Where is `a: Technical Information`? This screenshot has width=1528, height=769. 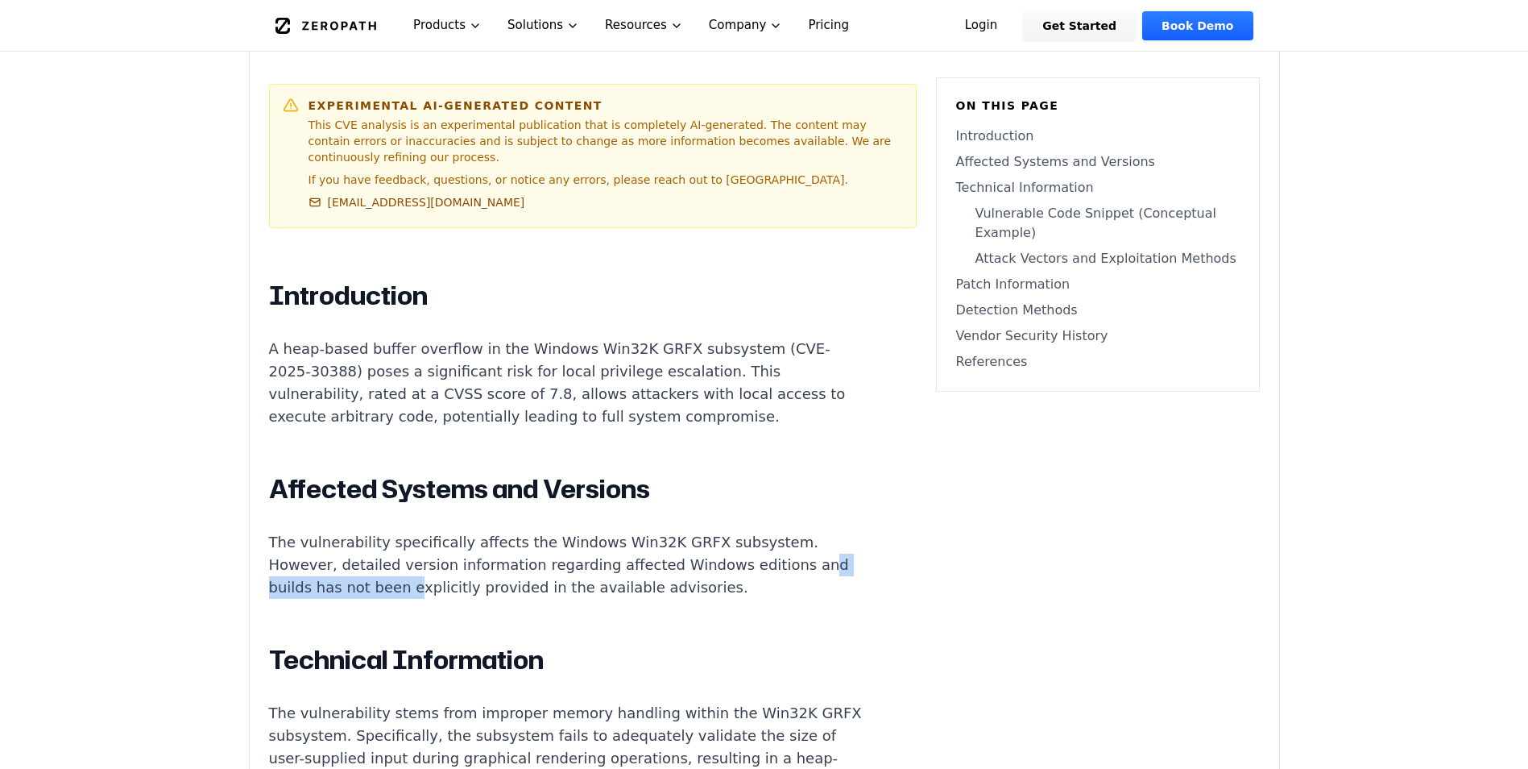 a: Technical Information is located at coordinates (1098, 188).